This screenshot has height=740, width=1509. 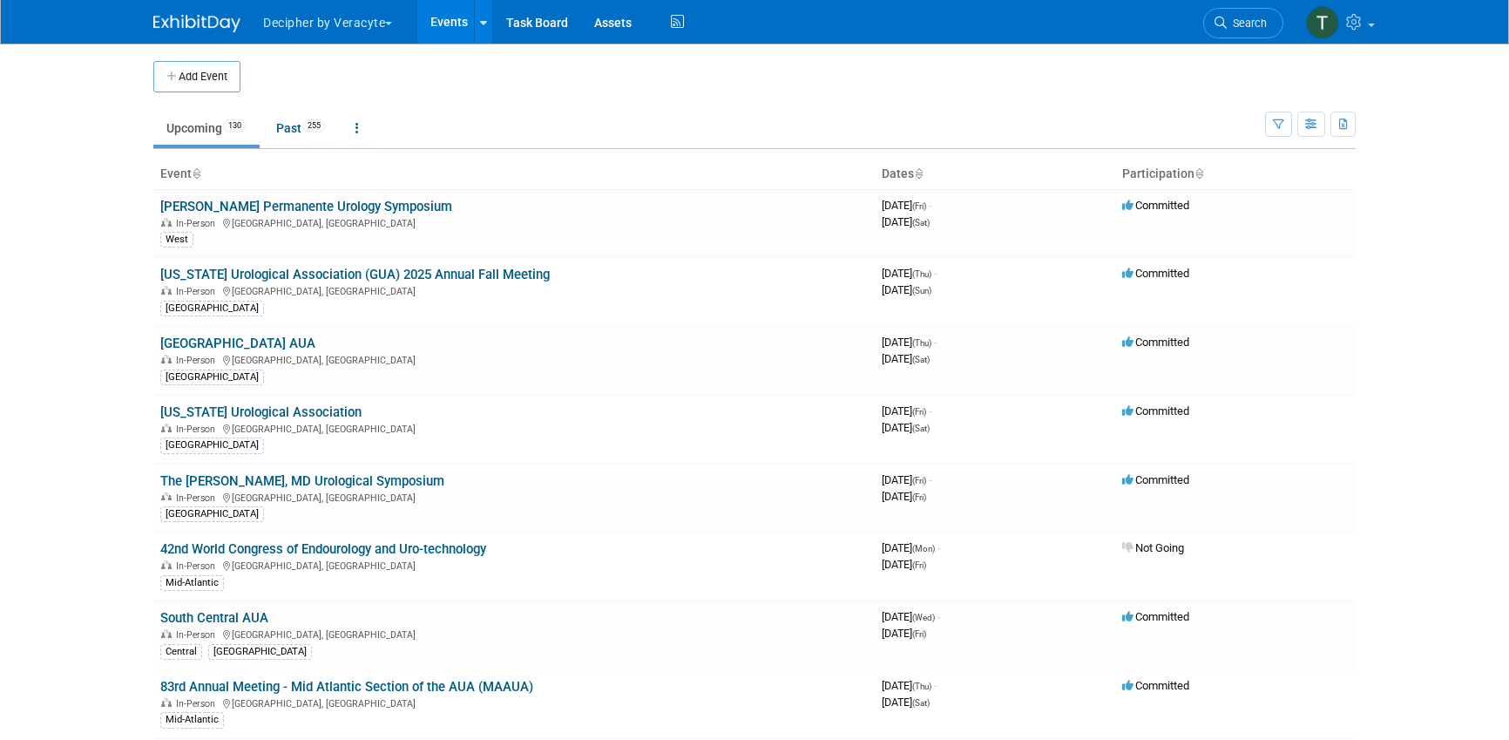 I want to click on div: West, so click(x=177, y=240).